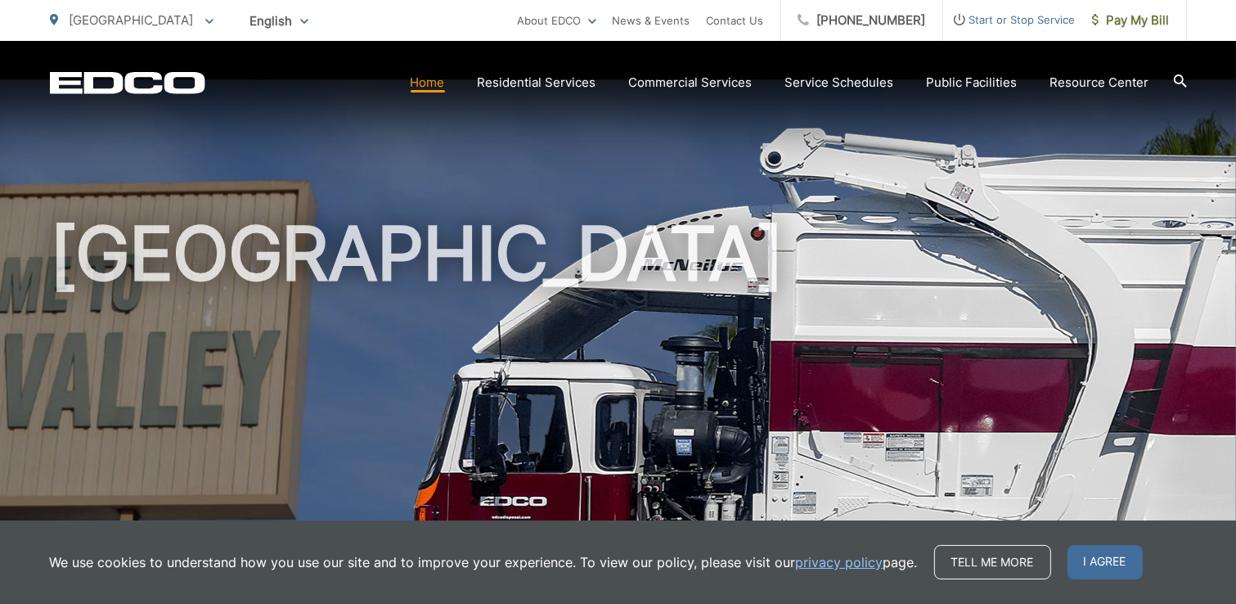 This screenshot has width=1236, height=604. What do you see at coordinates (839, 83) in the screenshot?
I see `a: Service Schedules` at bounding box center [839, 83].